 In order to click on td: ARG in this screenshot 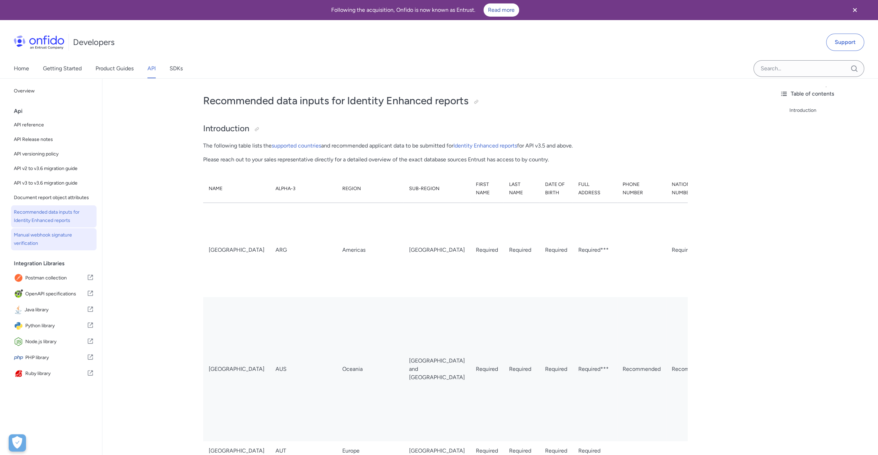, I will do `click(303, 249)`.